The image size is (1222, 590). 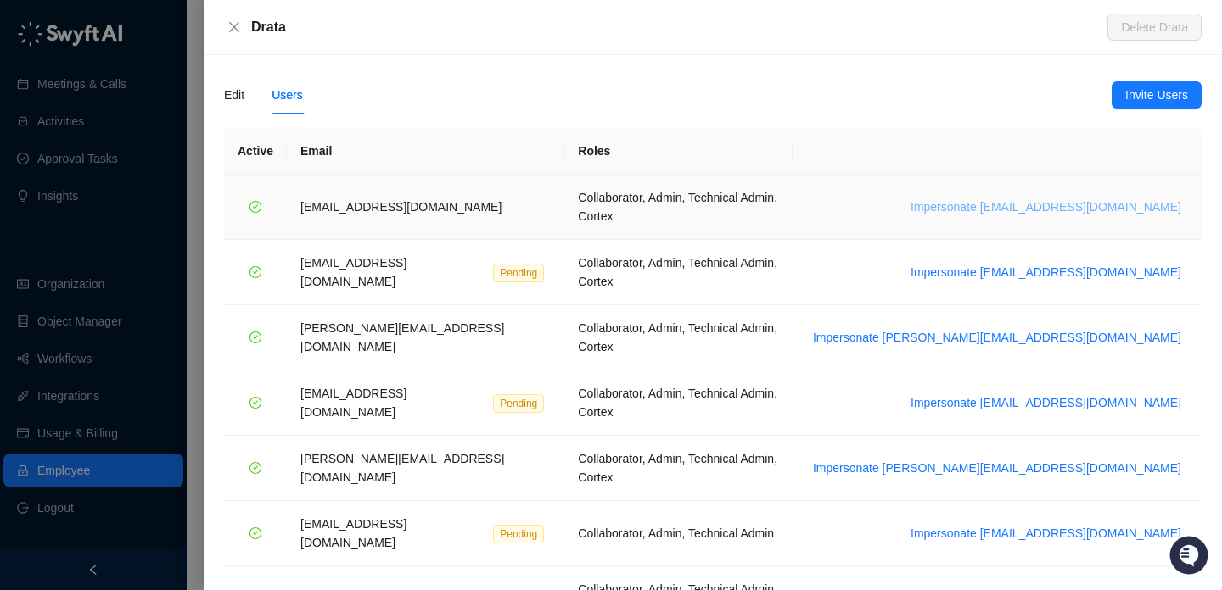 What do you see at coordinates (168, 162) in the screenshot?
I see `div: Start new chat` at bounding box center [168, 162].